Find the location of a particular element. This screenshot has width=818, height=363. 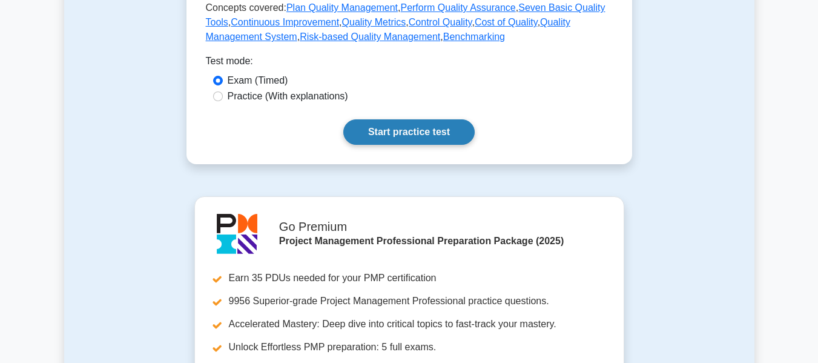

a: Control Quality is located at coordinates (440, 22).